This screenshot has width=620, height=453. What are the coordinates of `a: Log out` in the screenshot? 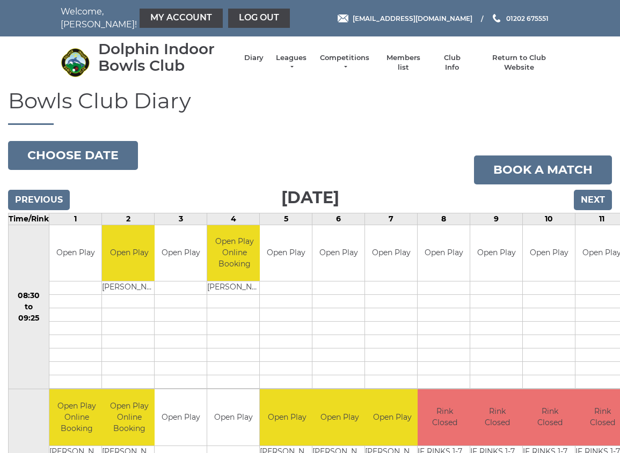 It's located at (259, 18).